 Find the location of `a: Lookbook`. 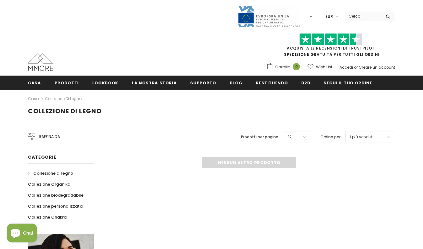

a: Lookbook is located at coordinates (105, 83).